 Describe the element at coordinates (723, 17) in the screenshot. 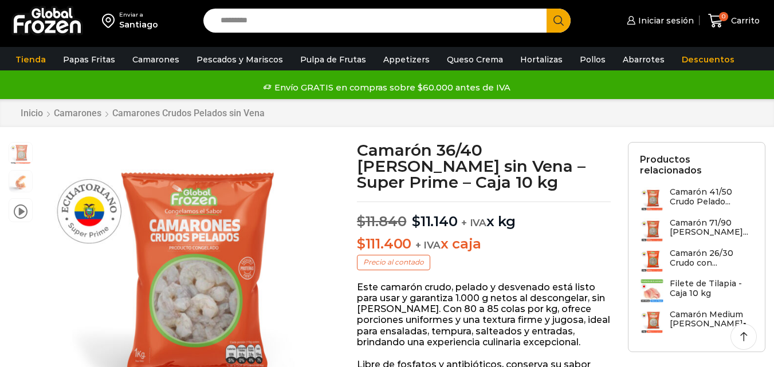

I see `span: 0` at that location.